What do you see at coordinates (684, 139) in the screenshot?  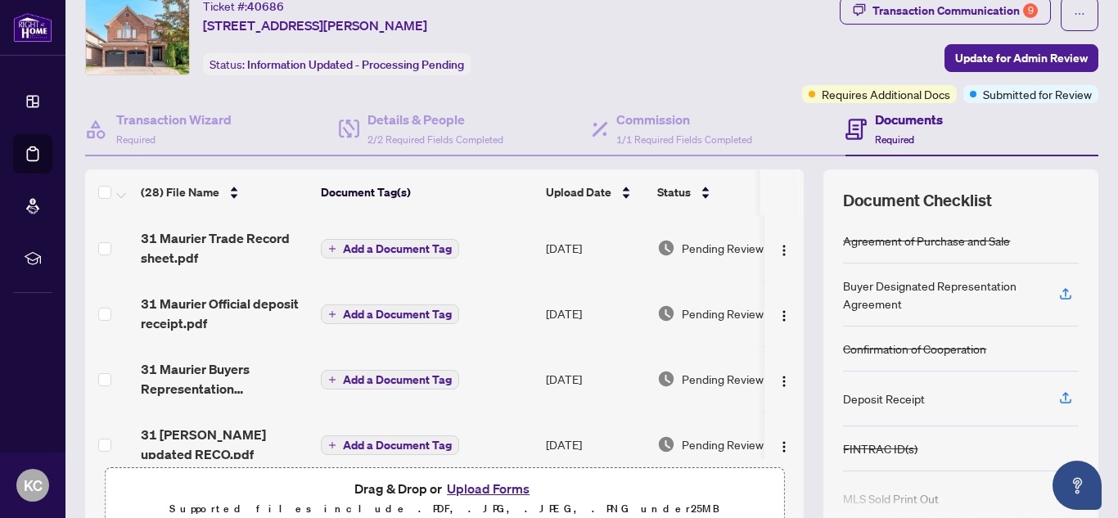 I see `span: 1/1 Required Fields Completed` at bounding box center [684, 139].